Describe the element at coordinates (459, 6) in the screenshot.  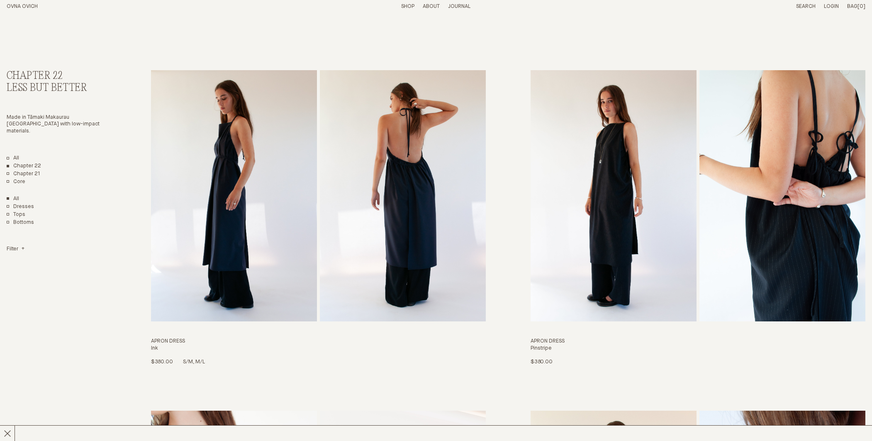
I see `a: Journal` at that location.